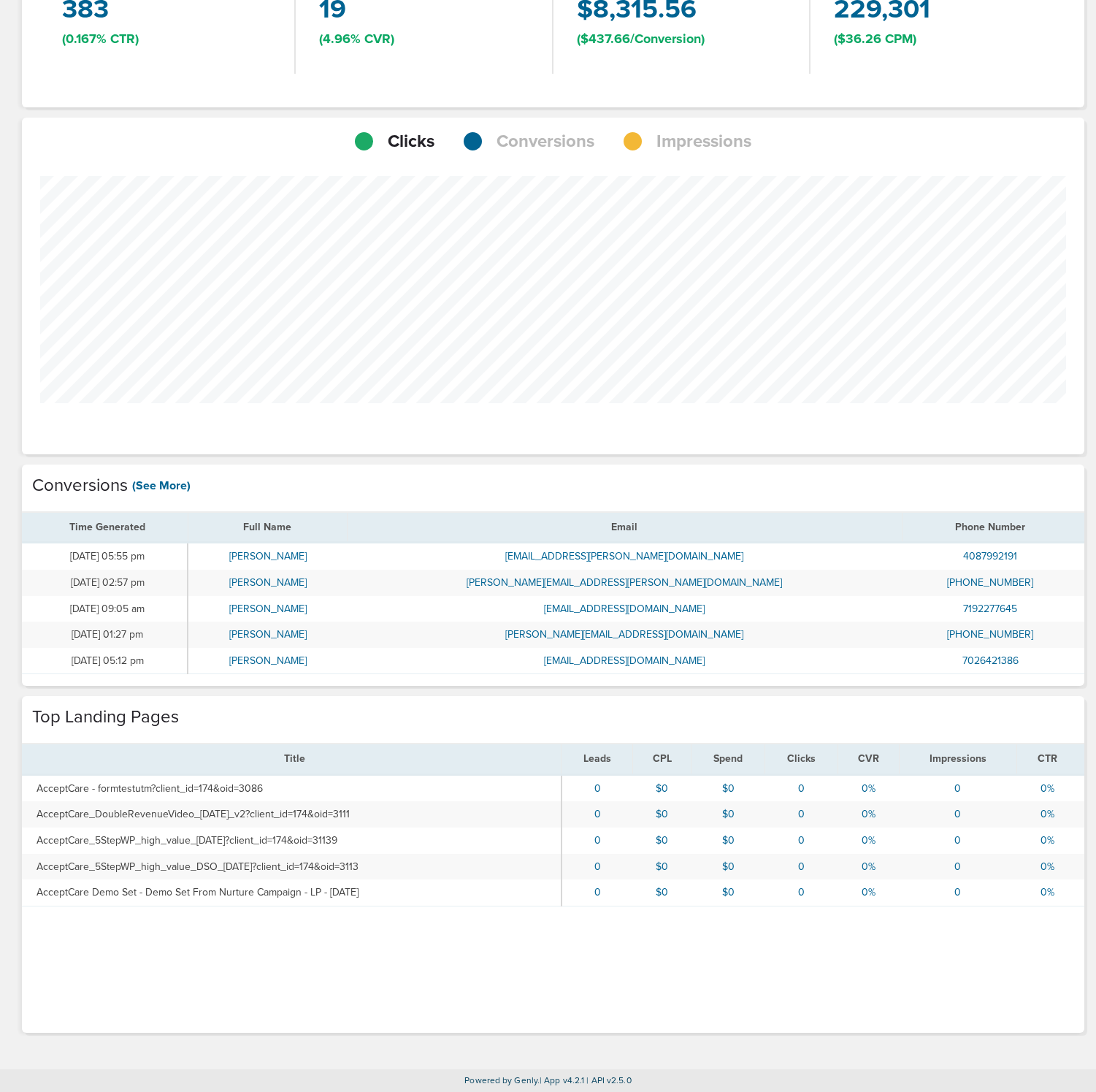 The image size is (1096, 1092). What do you see at coordinates (624, 527) in the screenshot?
I see `span: Email` at bounding box center [624, 527].